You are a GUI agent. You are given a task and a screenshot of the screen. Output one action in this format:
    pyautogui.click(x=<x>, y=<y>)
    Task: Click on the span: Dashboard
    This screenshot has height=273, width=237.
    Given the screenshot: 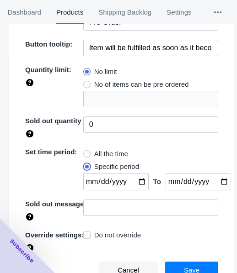 What is the action you would take?
    pyautogui.click(x=24, y=12)
    